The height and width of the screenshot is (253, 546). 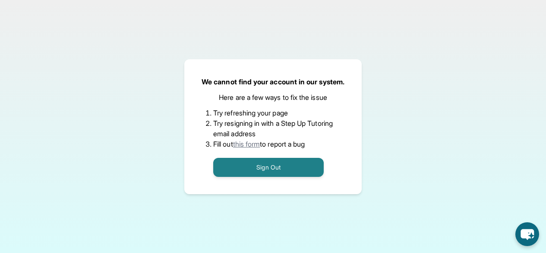 What do you see at coordinates (269, 167) in the screenshot?
I see `button: Sign Out` at bounding box center [269, 167].